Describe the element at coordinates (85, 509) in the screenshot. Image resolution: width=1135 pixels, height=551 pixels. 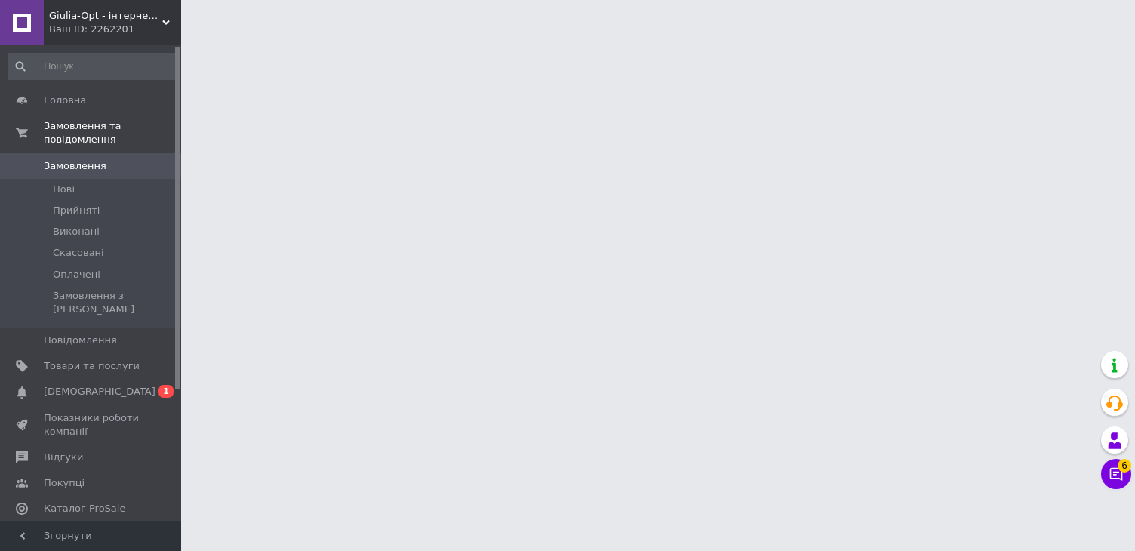
I see `span: Каталог ProSale` at that location.